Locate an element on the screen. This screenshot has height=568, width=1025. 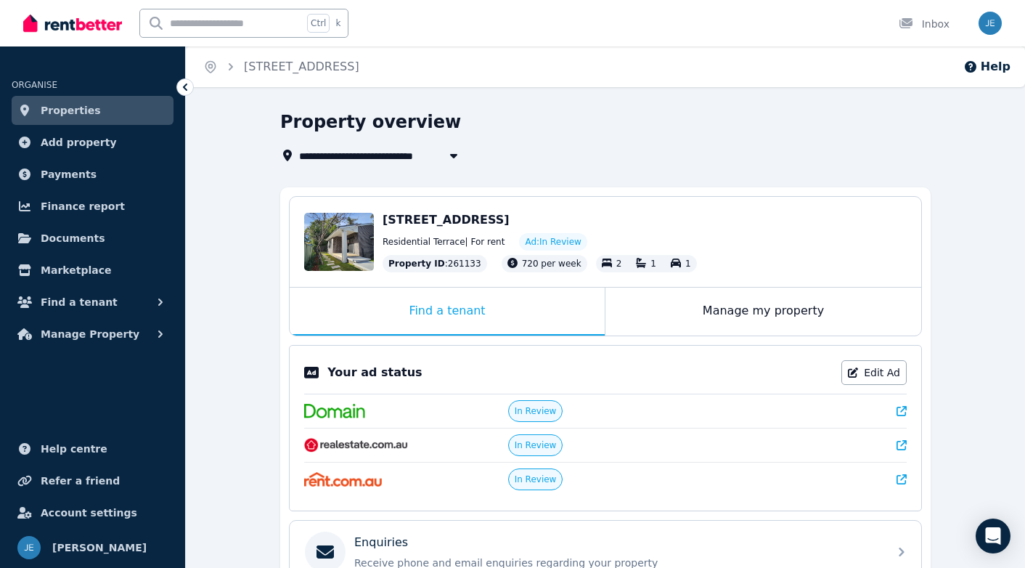
span: Find a tenant is located at coordinates (79, 302).